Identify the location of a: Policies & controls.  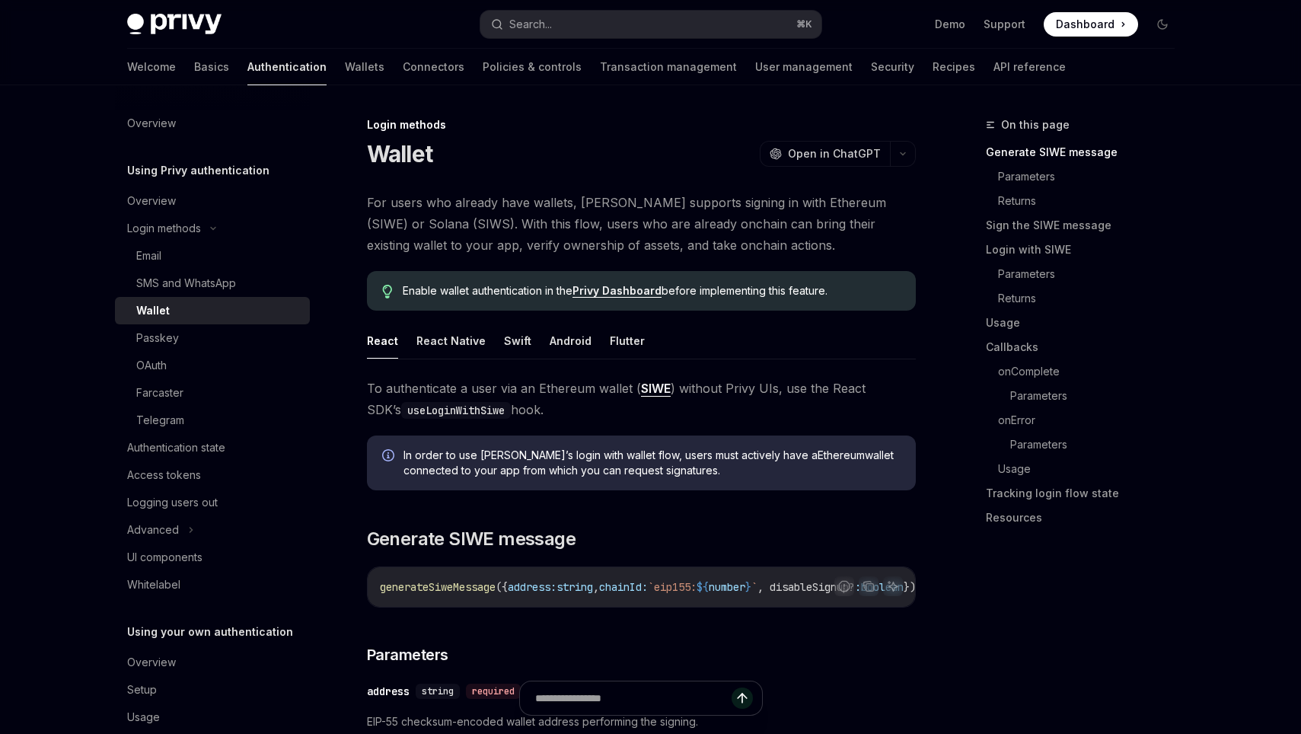
(532, 67).